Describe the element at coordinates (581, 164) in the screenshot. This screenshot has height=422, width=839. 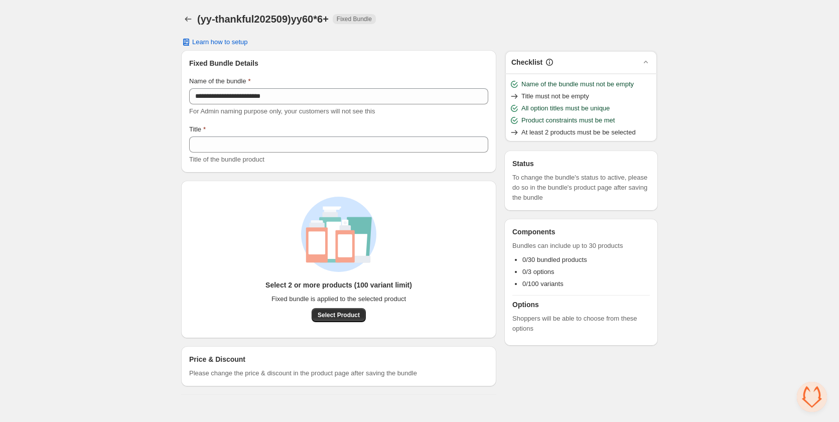
I see `h3: Status` at that location.